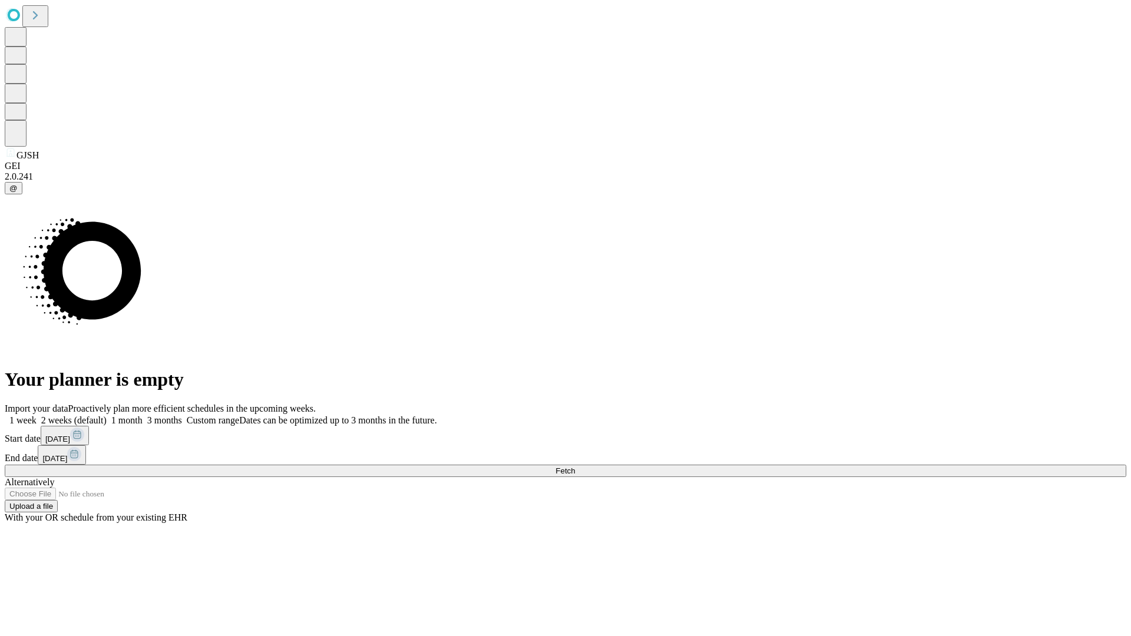  Describe the element at coordinates (338, 420) in the screenshot. I see `span: Dates can be optimized up to 3 months in the future.` at that location.